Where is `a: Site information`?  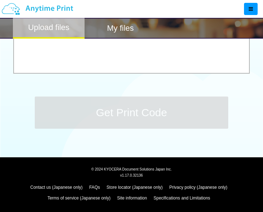 a: Site information is located at coordinates (132, 198).